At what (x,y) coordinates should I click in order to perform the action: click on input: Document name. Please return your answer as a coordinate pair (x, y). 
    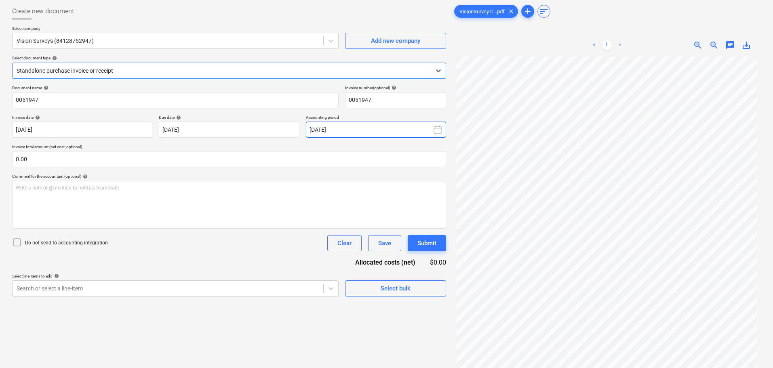
    Looking at the image, I should click on (175, 100).